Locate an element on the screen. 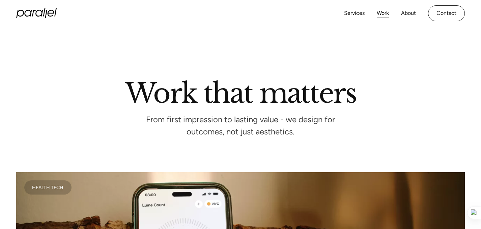 The image size is (481, 229). p: From first impression to lasting value - we design for outcomes, not just aesthetics. is located at coordinates (240, 125).